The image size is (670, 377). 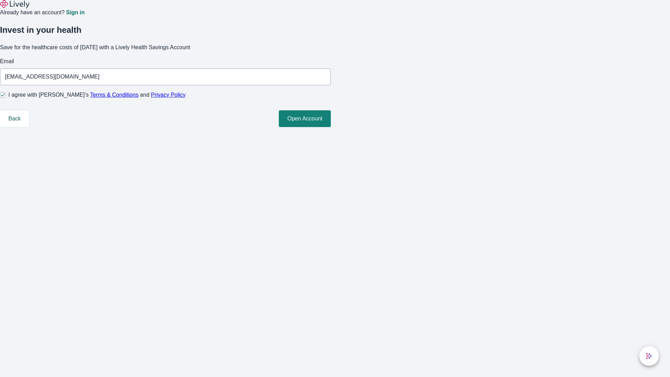 I want to click on button: Open Account, so click(x=304, y=119).